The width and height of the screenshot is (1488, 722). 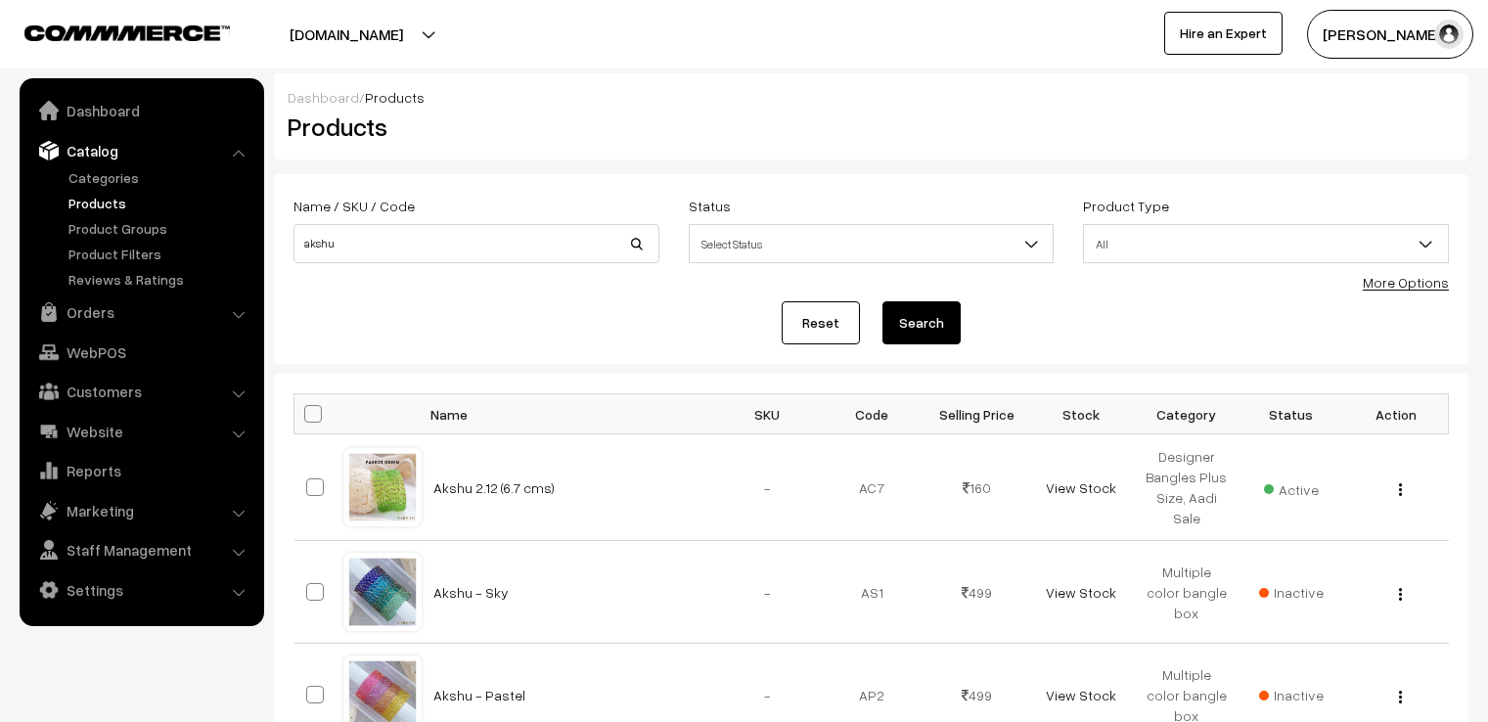 What do you see at coordinates (1449, 34) in the screenshot?
I see `img: user` at bounding box center [1449, 34].